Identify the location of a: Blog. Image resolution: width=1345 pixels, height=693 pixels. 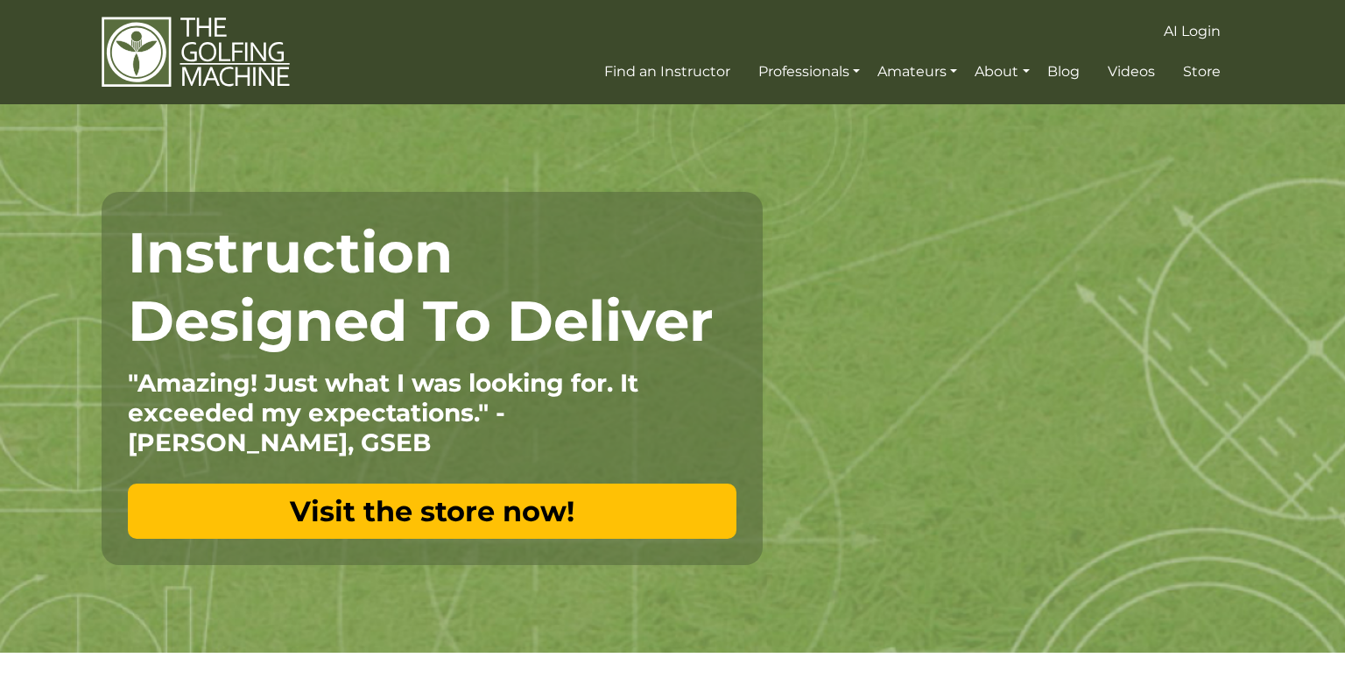
(1063, 72).